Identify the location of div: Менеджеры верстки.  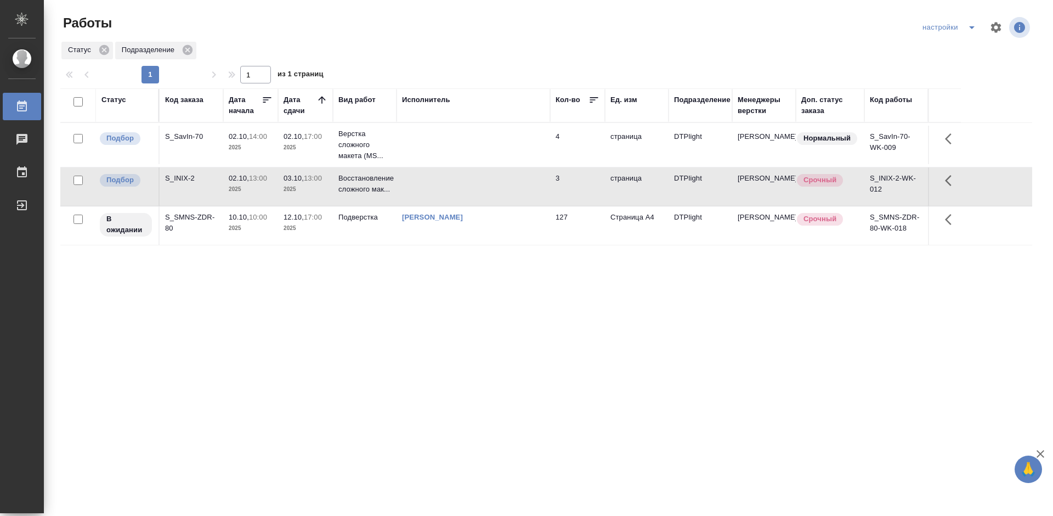
(764, 105).